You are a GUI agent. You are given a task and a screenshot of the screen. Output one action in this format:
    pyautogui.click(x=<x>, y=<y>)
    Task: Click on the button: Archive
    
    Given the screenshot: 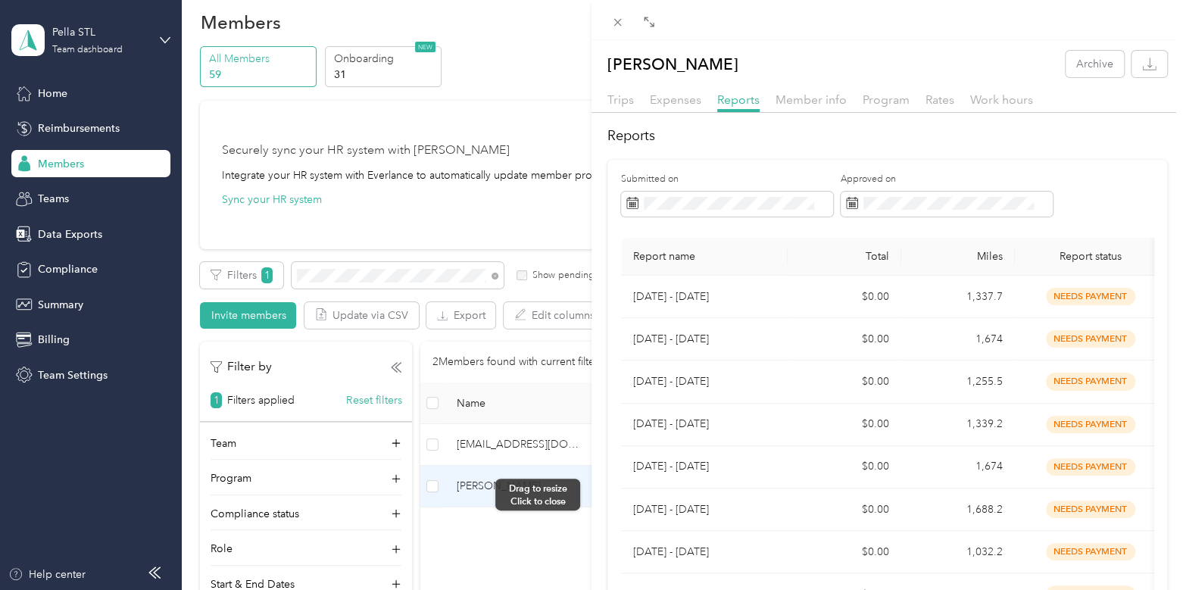 What is the action you would take?
    pyautogui.click(x=1094, y=64)
    